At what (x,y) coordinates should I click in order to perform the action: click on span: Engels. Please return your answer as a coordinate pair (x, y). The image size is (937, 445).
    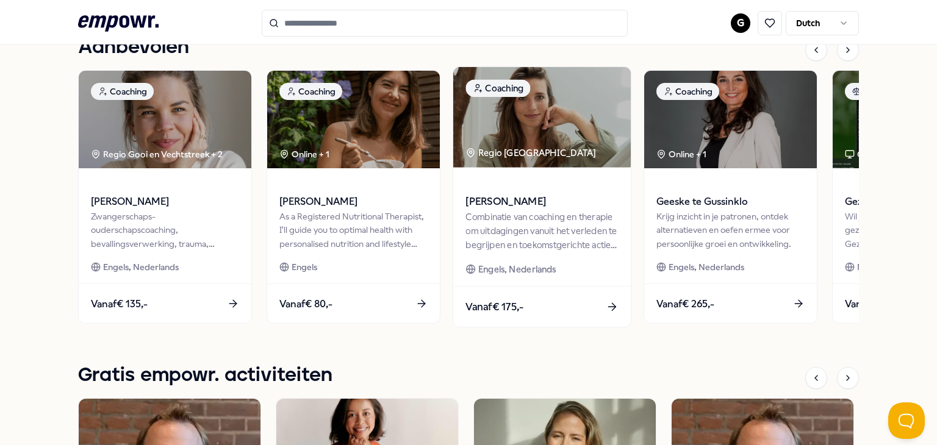
    Looking at the image, I should click on (304, 267).